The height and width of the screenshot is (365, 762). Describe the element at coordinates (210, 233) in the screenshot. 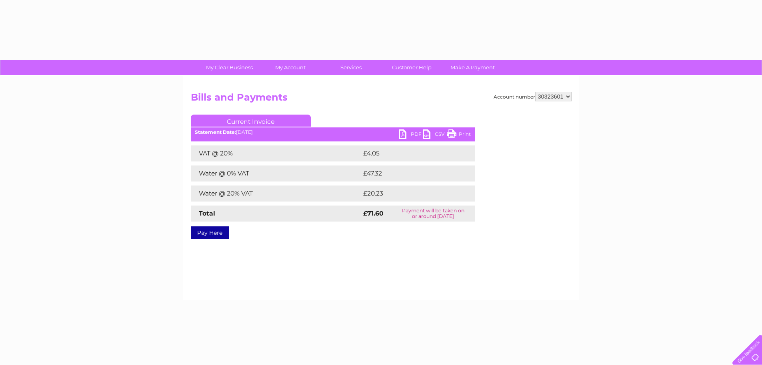

I see `a: Pay Here` at that location.